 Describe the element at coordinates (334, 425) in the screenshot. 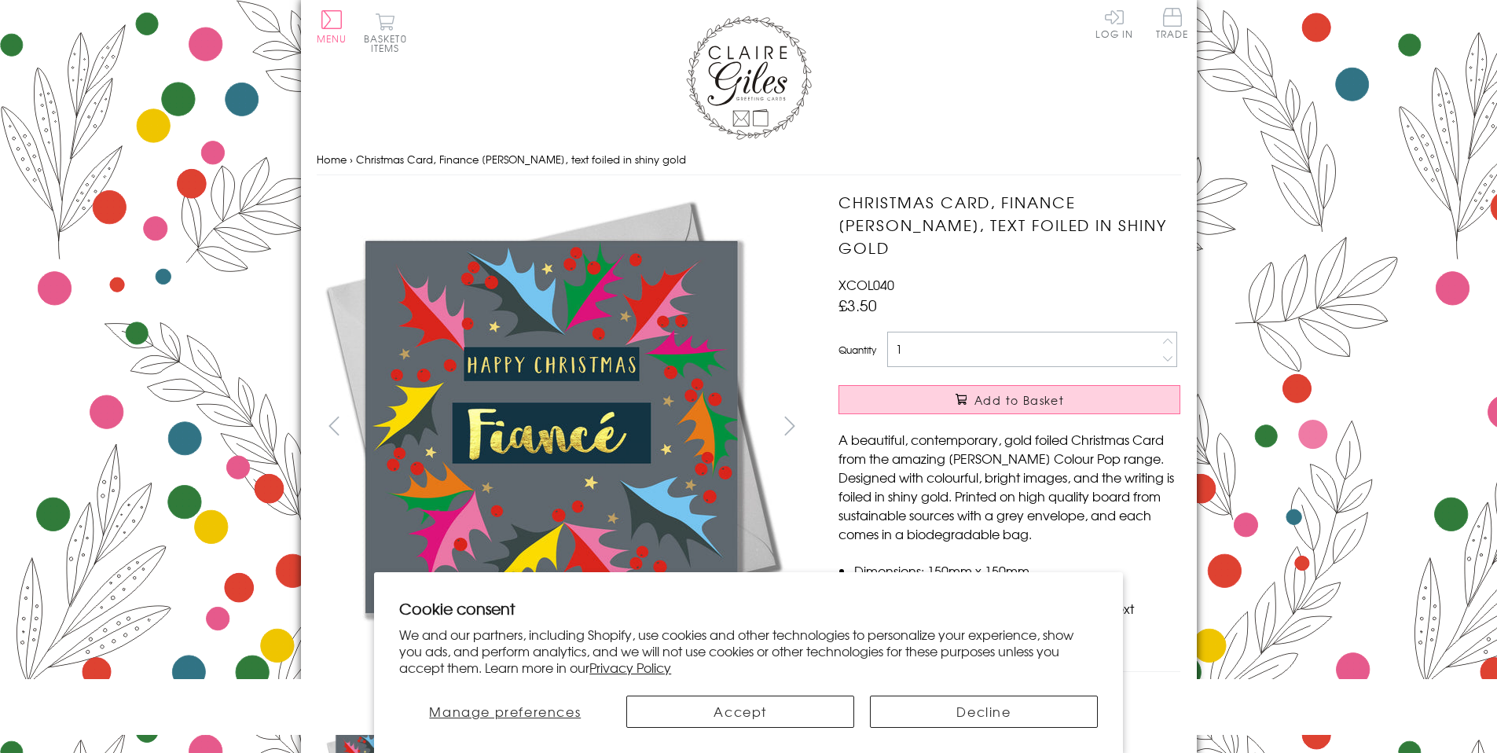

I see `button: prev` at that location.